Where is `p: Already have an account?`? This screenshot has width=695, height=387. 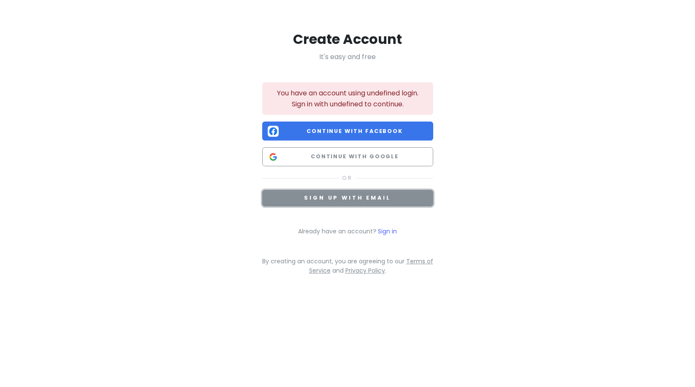
p: Already have an account? is located at coordinates (347, 231).